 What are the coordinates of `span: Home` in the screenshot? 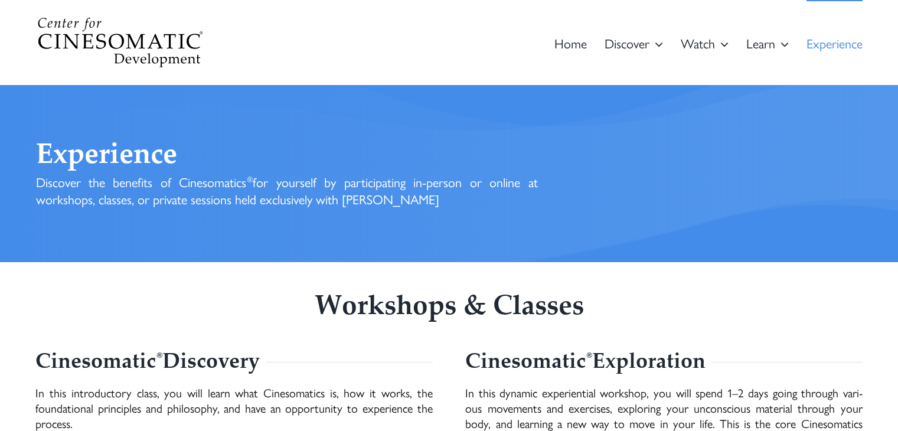 It's located at (570, 43).